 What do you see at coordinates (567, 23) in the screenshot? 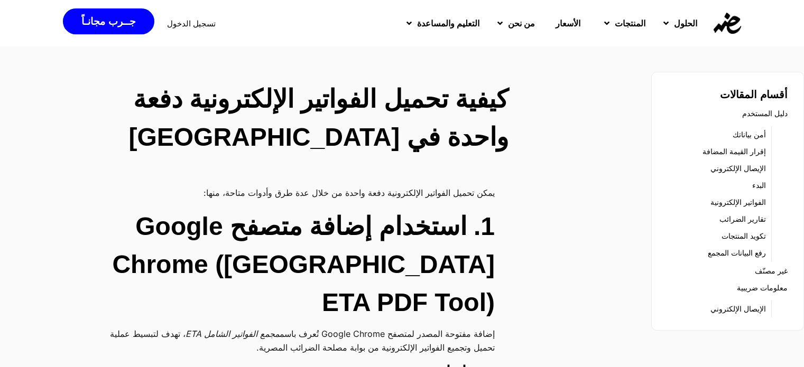
I see `a: الأسعار` at bounding box center [567, 23].